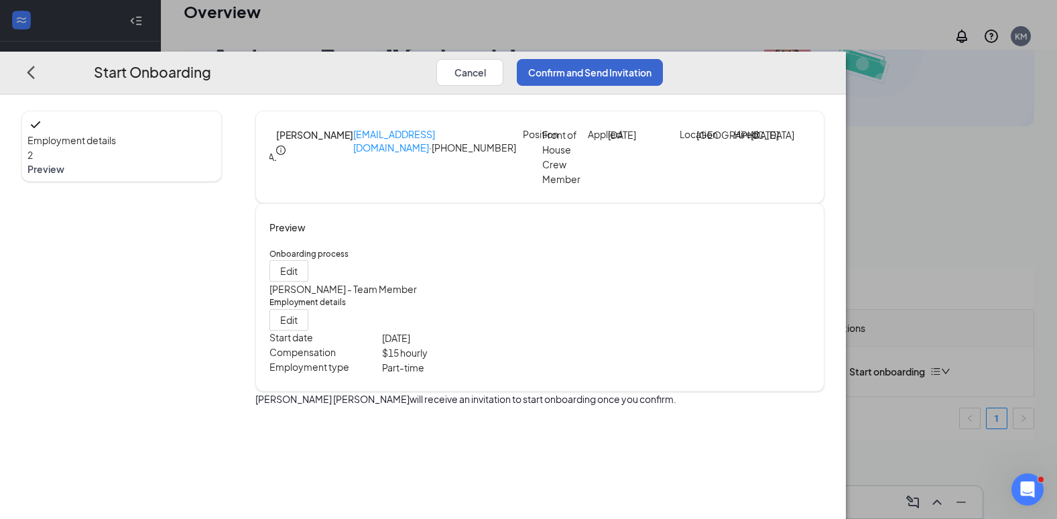  I want to click on div: AJ, so click(273, 157).